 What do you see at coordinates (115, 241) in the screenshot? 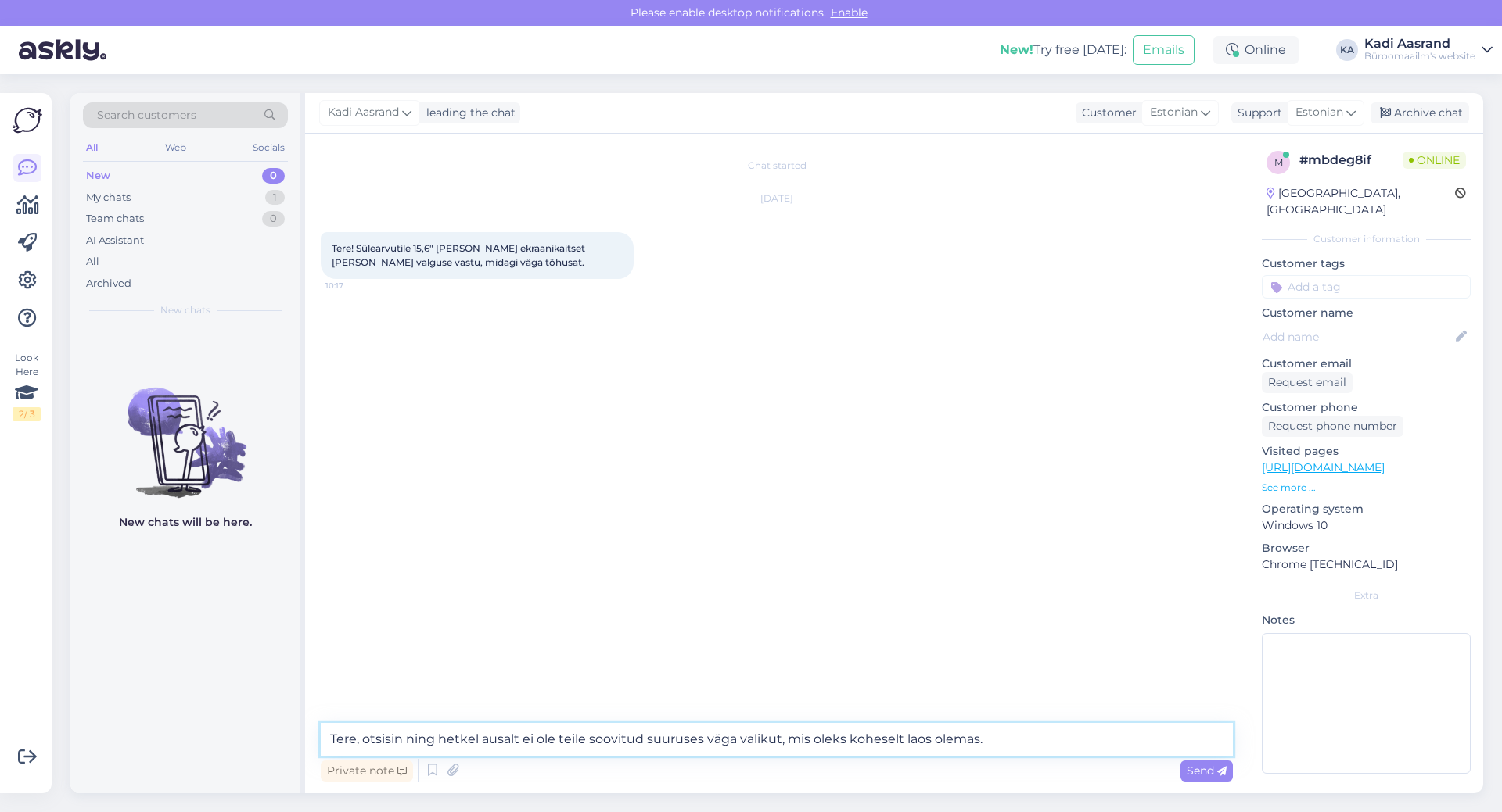
I see `div: AI Assistant` at bounding box center [115, 241].